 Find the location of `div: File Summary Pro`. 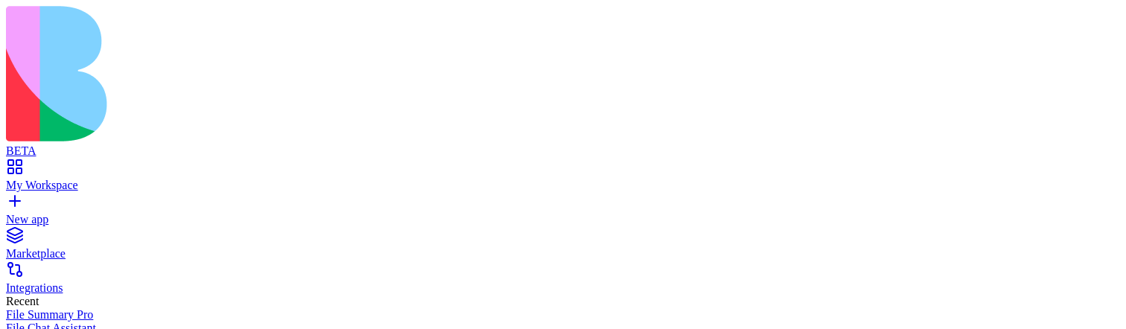

div: File Summary Pro is located at coordinates (563, 315).